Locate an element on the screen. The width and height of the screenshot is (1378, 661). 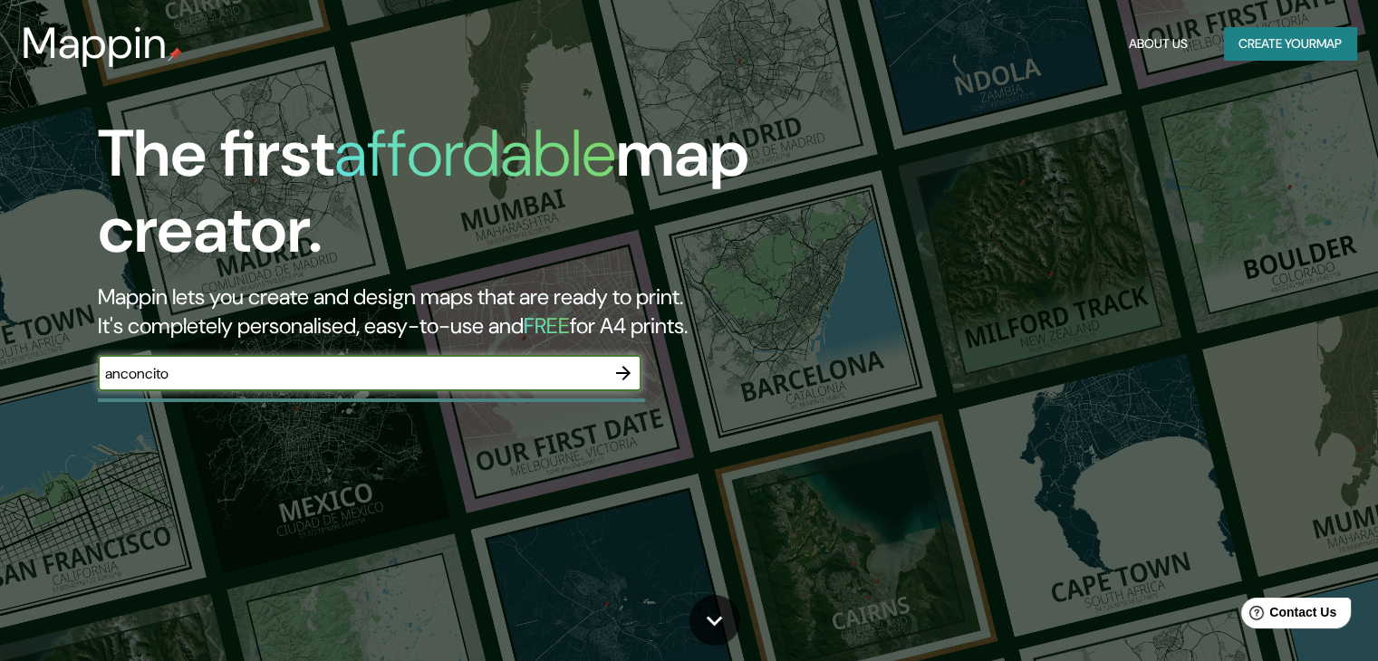
h3: Mappin is located at coordinates (94, 43).